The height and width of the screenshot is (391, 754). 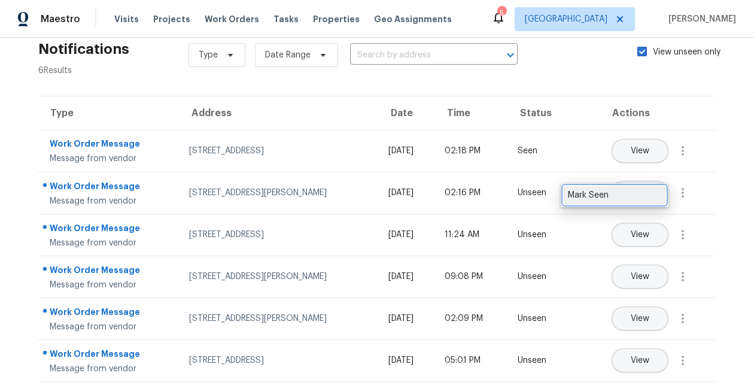 What do you see at coordinates (471, 318) in the screenshot?
I see `div: 02:09 PM` at bounding box center [471, 318].